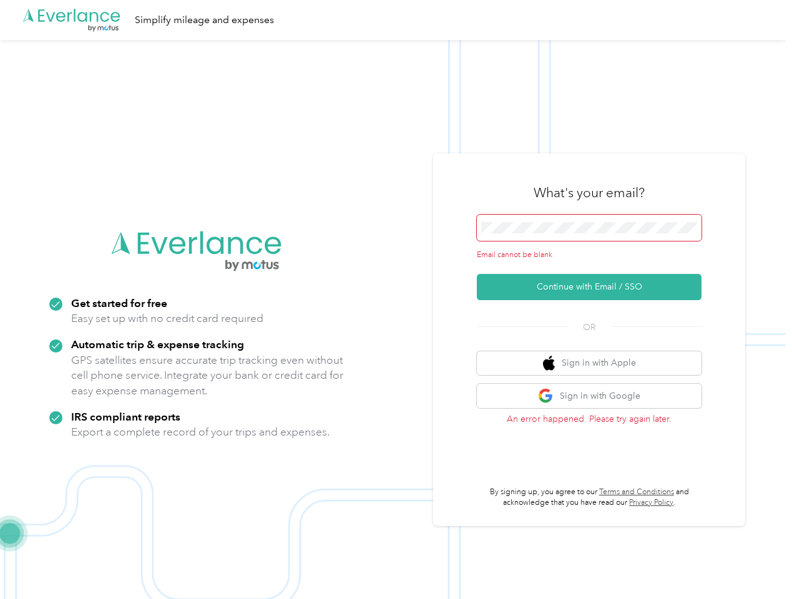 Image resolution: width=792 pixels, height=599 pixels. I want to click on h3: What's your email?, so click(589, 193).